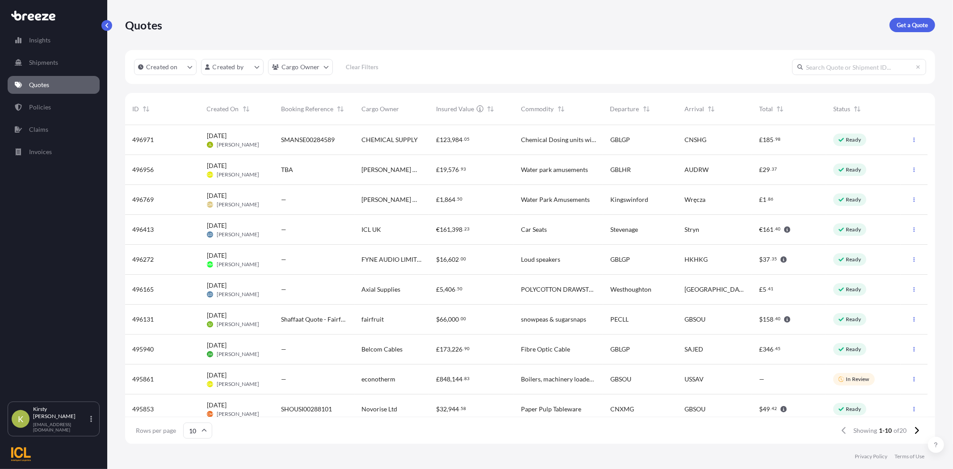 This screenshot has width=953, height=469. I want to click on span: 40, so click(778, 319).